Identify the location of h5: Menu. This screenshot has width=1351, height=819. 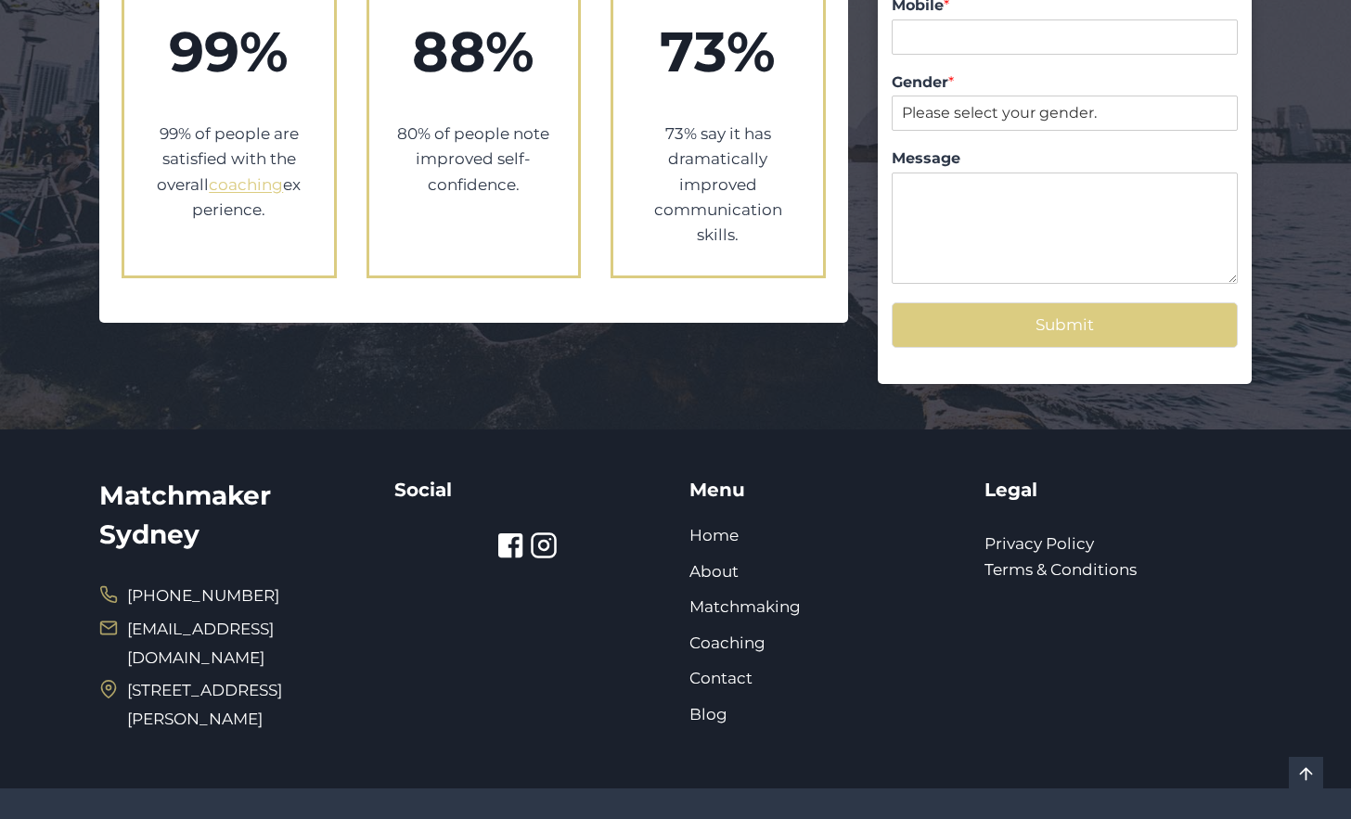
(823, 490).